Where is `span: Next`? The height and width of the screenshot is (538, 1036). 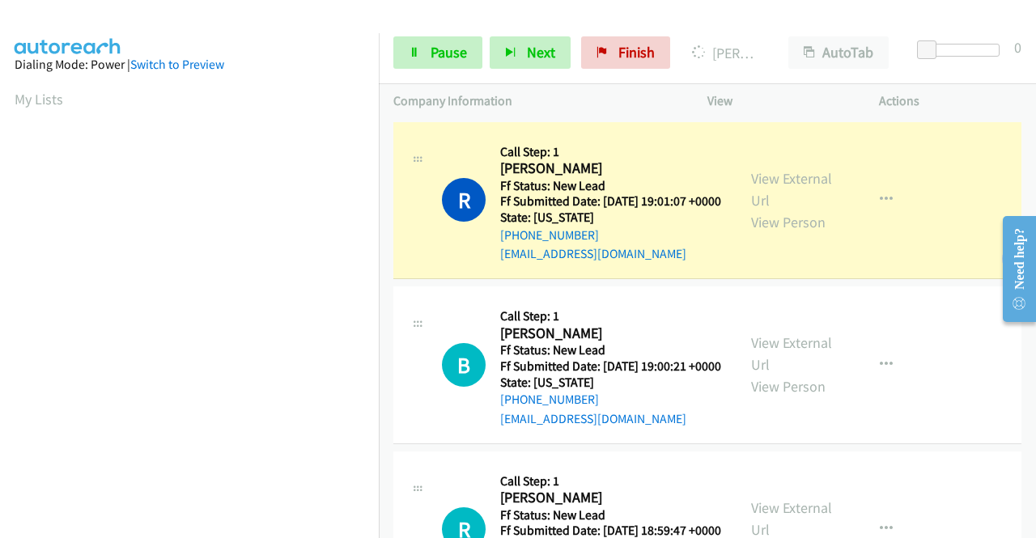
span: Next is located at coordinates (541, 52).